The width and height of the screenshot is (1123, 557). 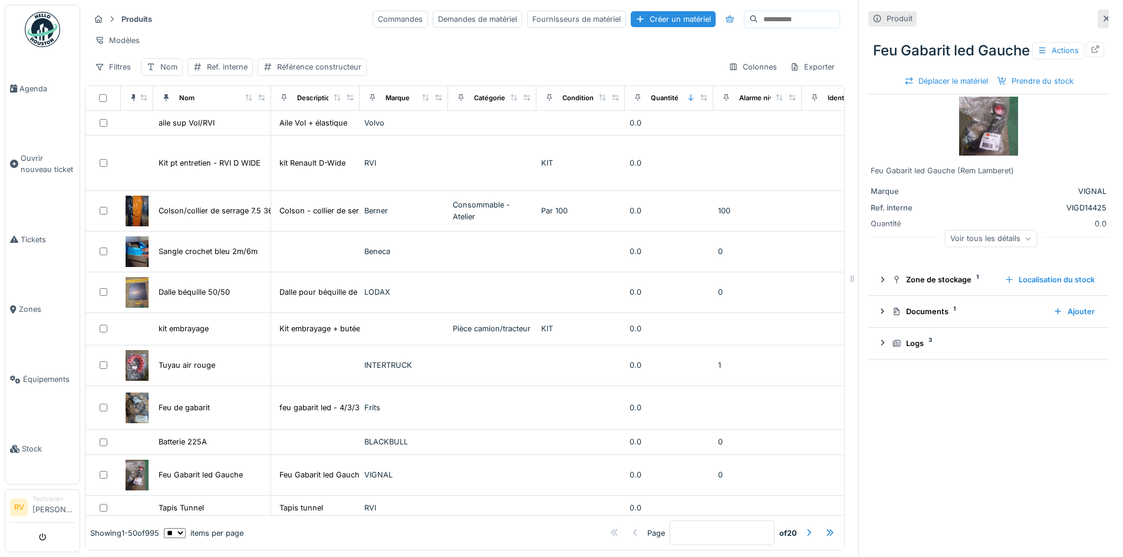 What do you see at coordinates (327, 211) in the screenshot?
I see `div: Colson - collier de serrage` at bounding box center [327, 211].